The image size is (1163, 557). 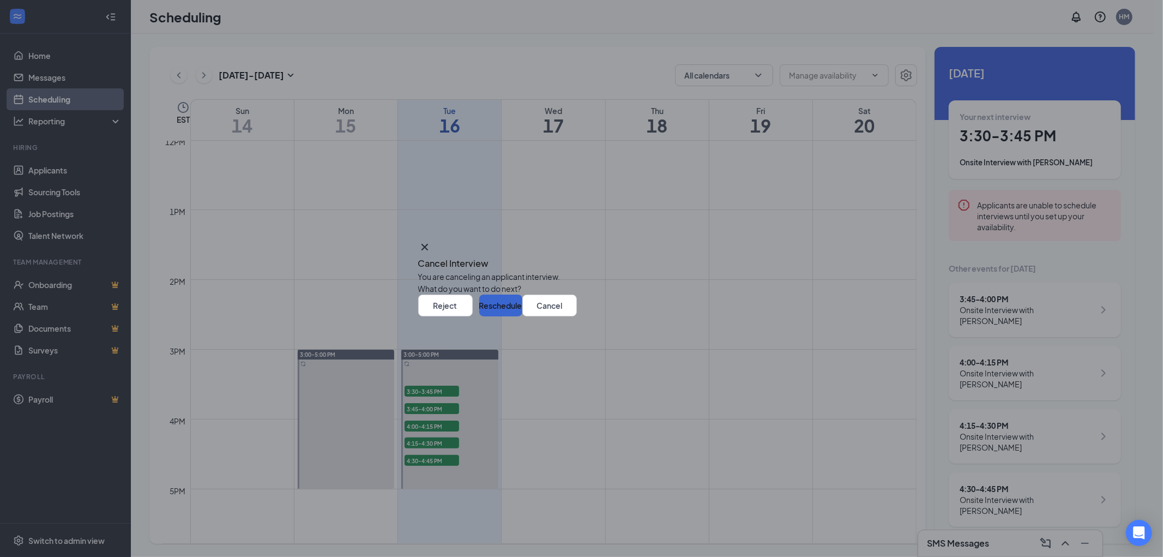 What do you see at coordinates (501, 305) in the screenshot?
I see `button: Reschedule` at bounding box center [501, 305].